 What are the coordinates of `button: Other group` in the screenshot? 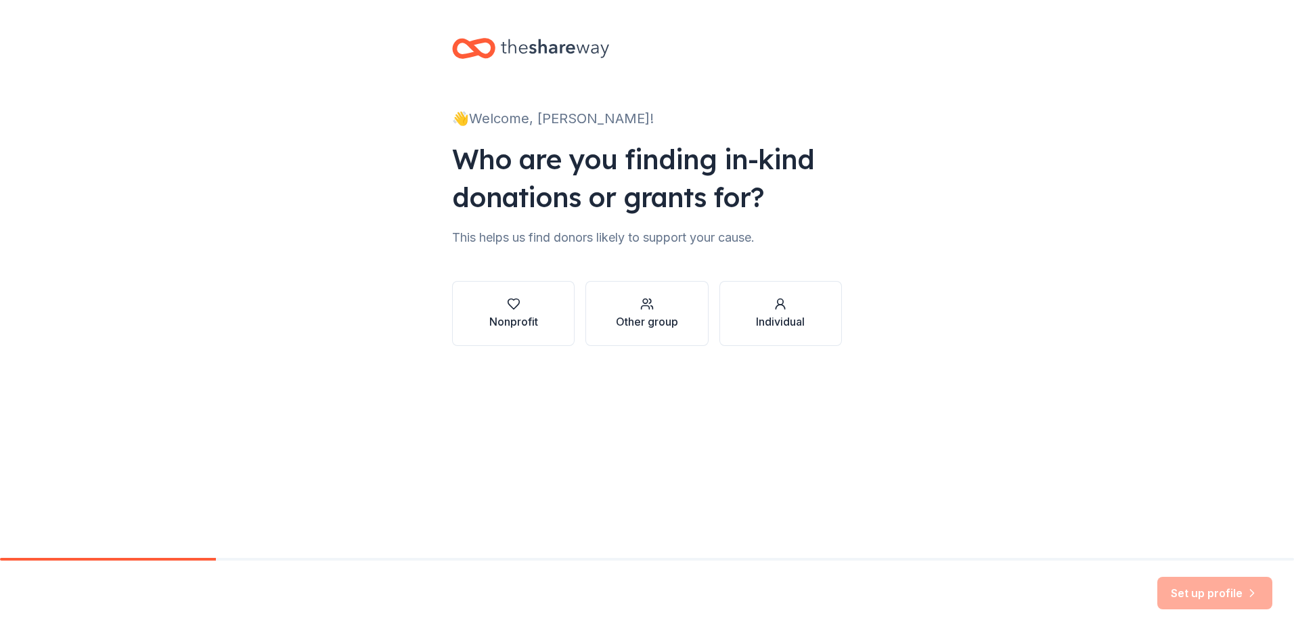 It's located at (646, 313).